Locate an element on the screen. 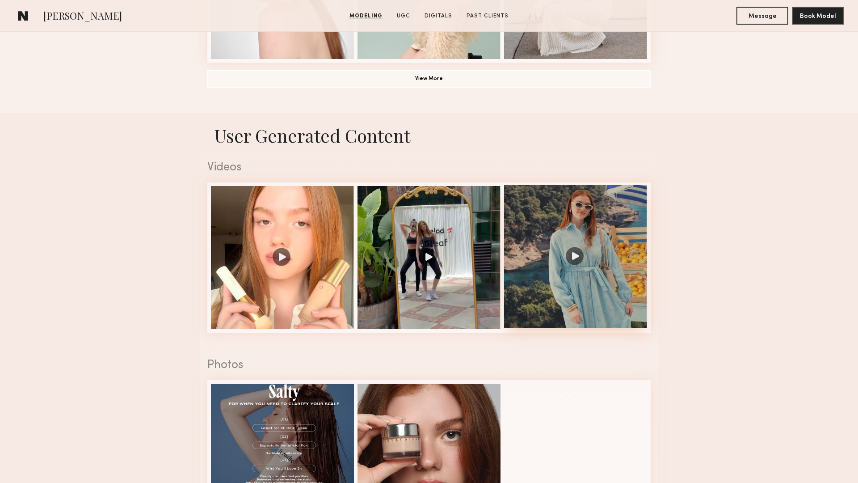 This screenshot has height=483, width=858. div: Photos is located at coordinates (429, 365).